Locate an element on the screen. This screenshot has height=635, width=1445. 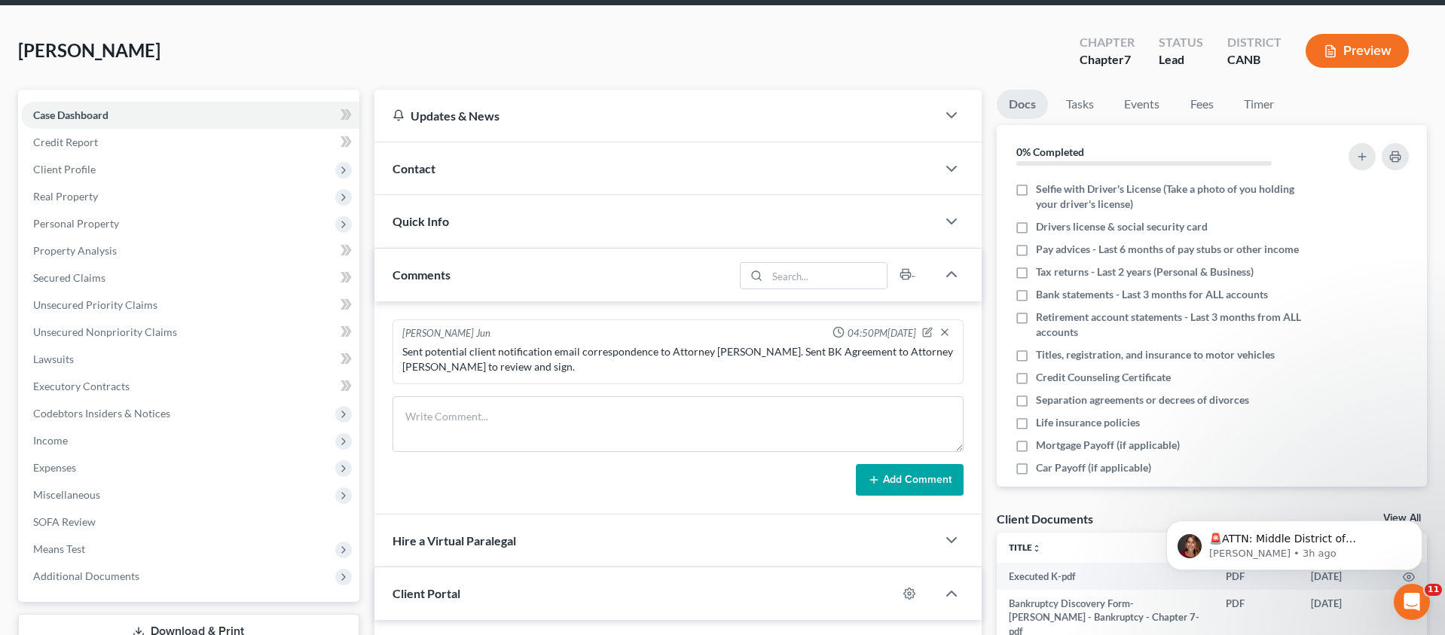
span: Separation agreements or decrees of divorces is located at coordinates (1142, 400).